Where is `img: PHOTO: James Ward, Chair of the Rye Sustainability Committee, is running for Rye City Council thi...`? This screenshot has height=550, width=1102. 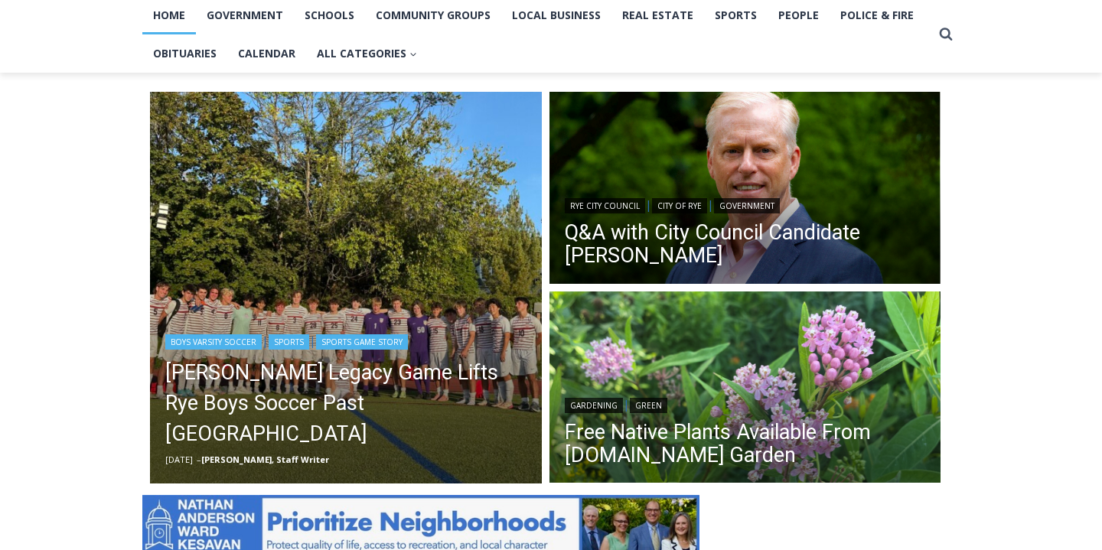
img: PHOTO: James Ward, Chair of the Rye Sustainability Committee, is running for Rye City Council thi... is located at coordinates (746, 190).